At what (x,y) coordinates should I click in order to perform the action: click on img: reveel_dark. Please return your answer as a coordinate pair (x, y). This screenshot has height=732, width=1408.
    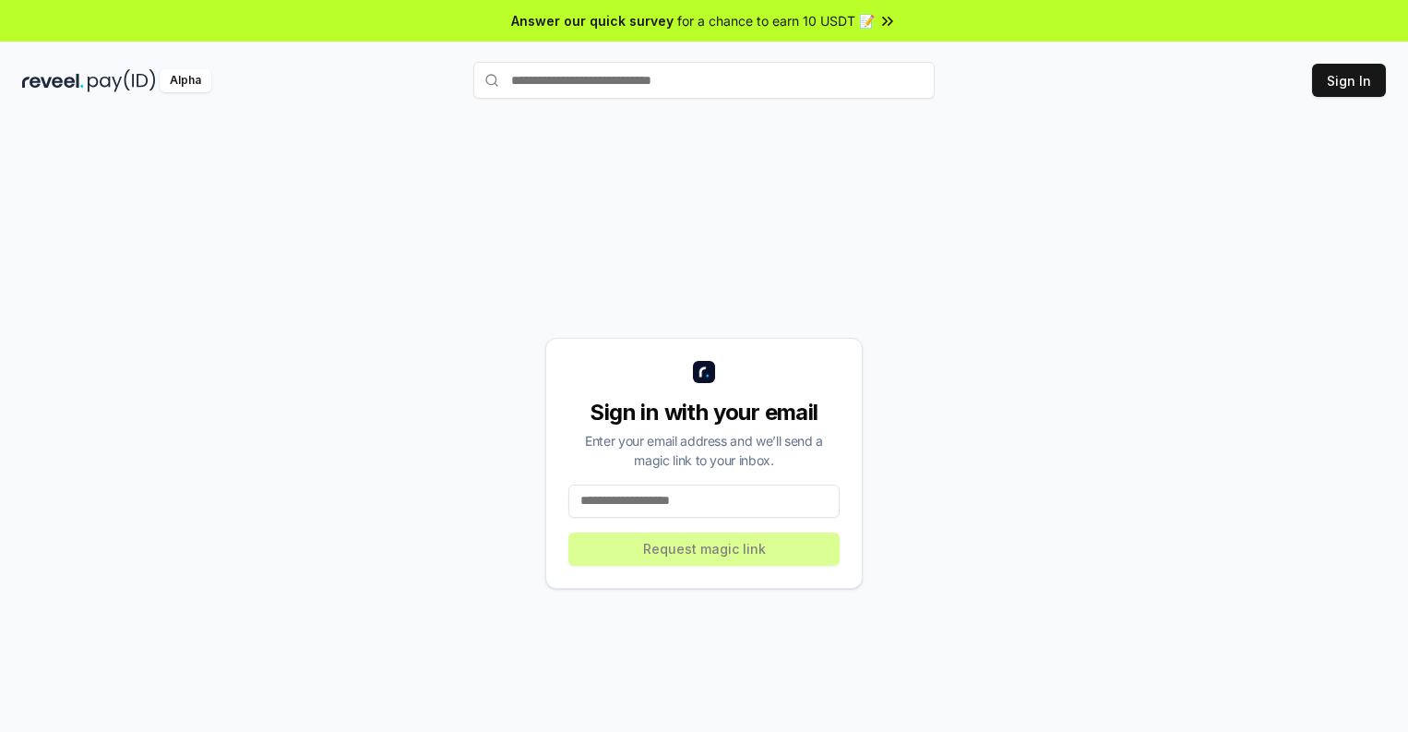
    Looking at the image, I should click on (53, 80).